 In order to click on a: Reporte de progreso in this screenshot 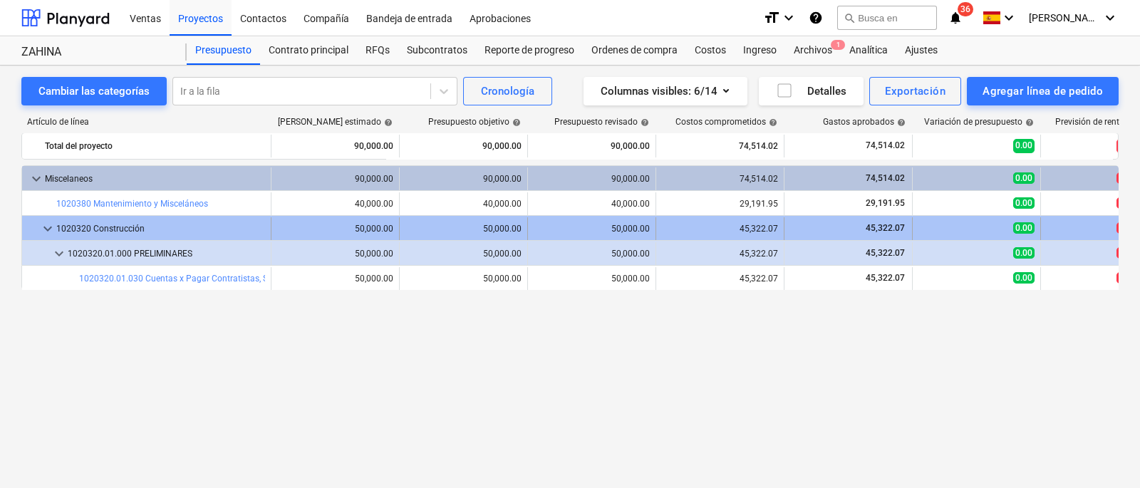, I will do `click(529, 51)`.